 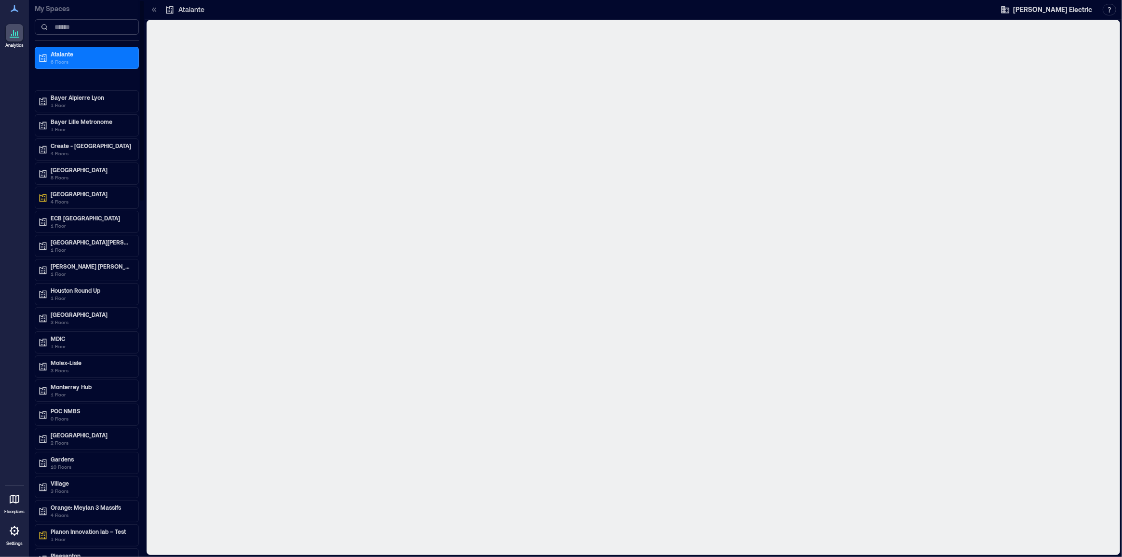 I want to click on p: Village, so click(x=91, y=483).